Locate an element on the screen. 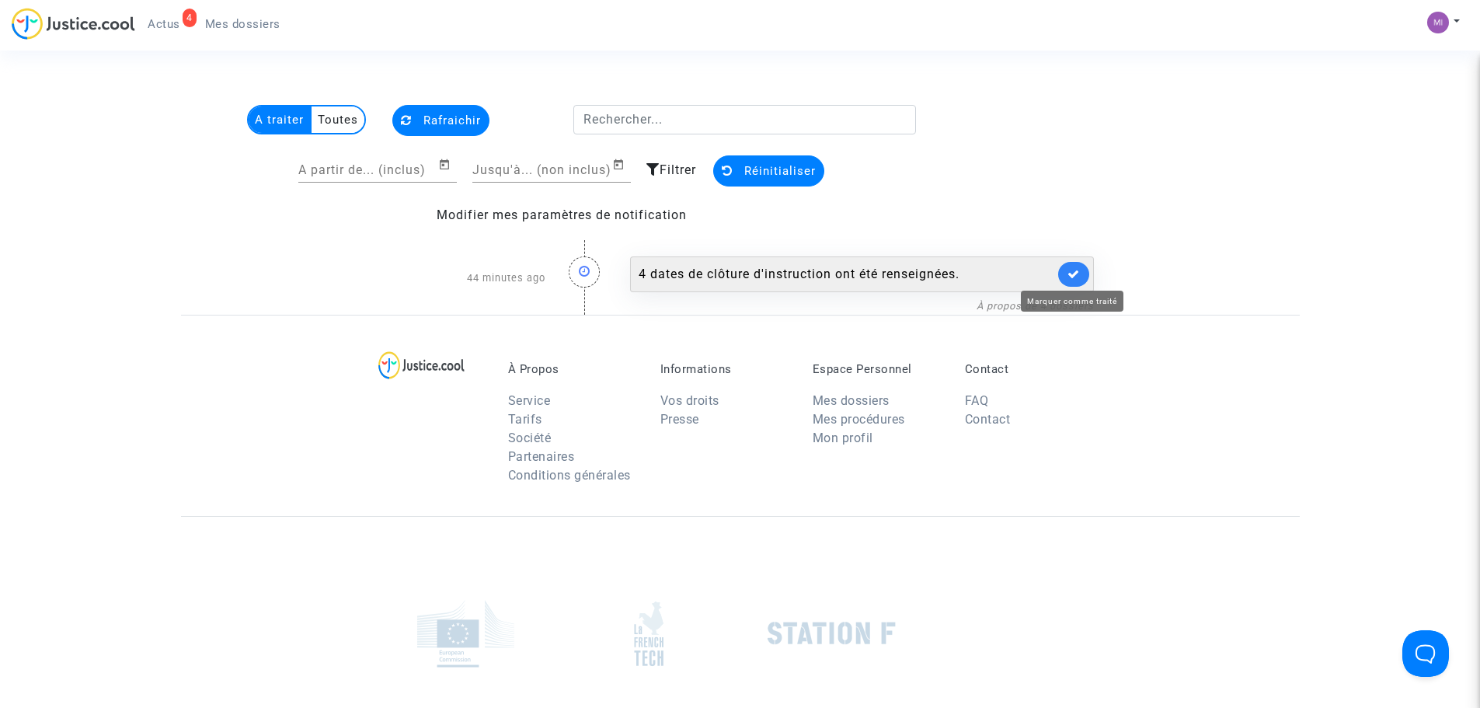 The image size is (1480, 708). img: jc-logo.svg is located at coordinates (73, 23).